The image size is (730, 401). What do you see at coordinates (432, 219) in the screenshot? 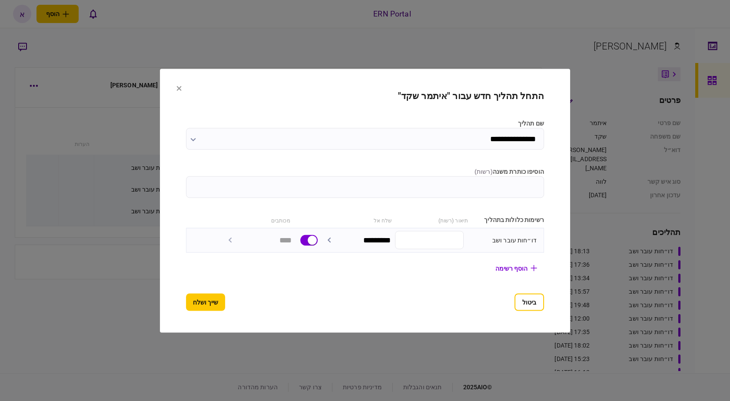
I see `div: תיאור (רשות)` at bounding box center [432, 219].